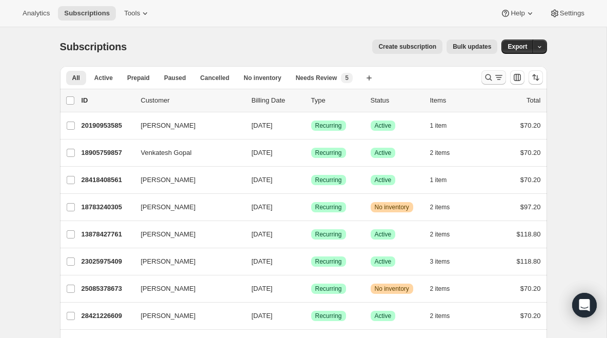 The image size is (607, 338). I want to click on button: Export, so click(518, 47).